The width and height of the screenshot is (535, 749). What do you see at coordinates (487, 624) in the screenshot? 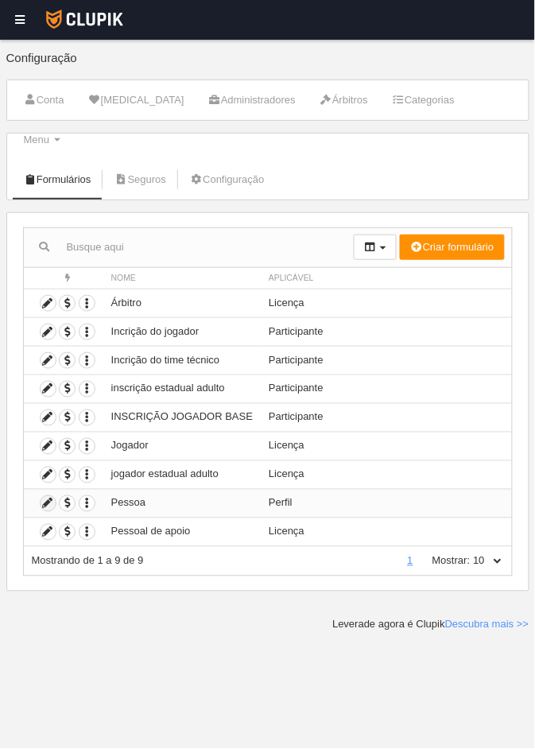
I see `a: Descubra mais >>` at bounding box center [487, 624].